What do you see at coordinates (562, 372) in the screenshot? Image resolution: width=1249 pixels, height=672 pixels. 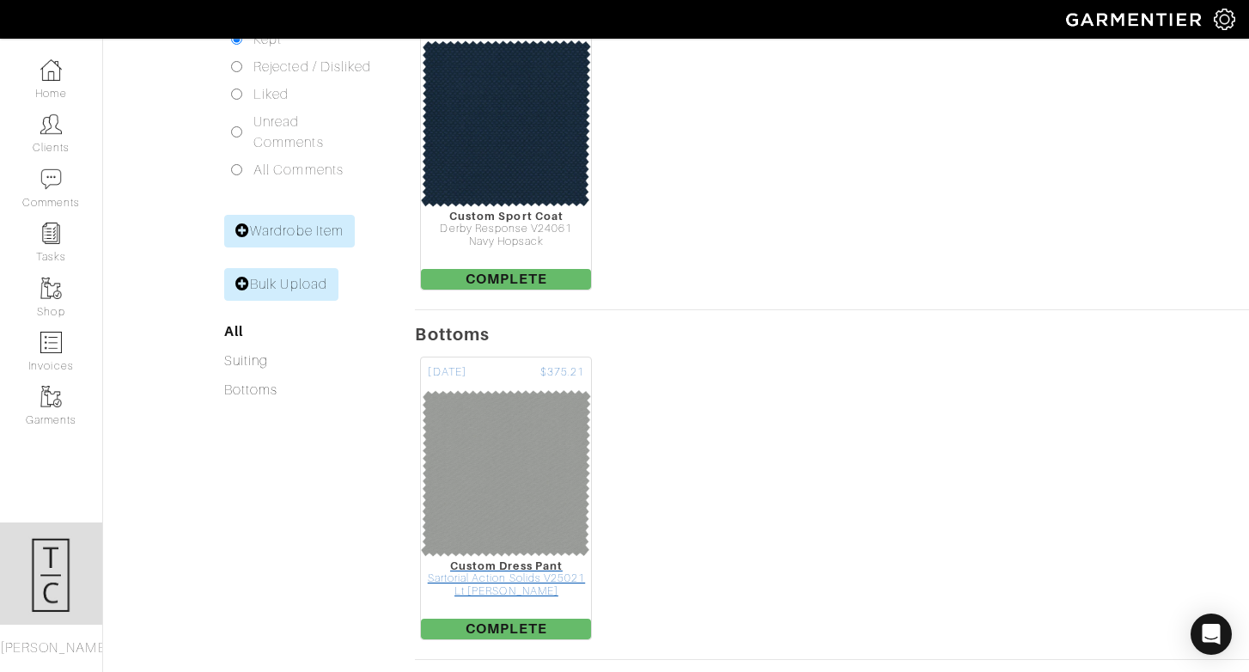 I see `span: $375.21` at bounding box center [562, 372].